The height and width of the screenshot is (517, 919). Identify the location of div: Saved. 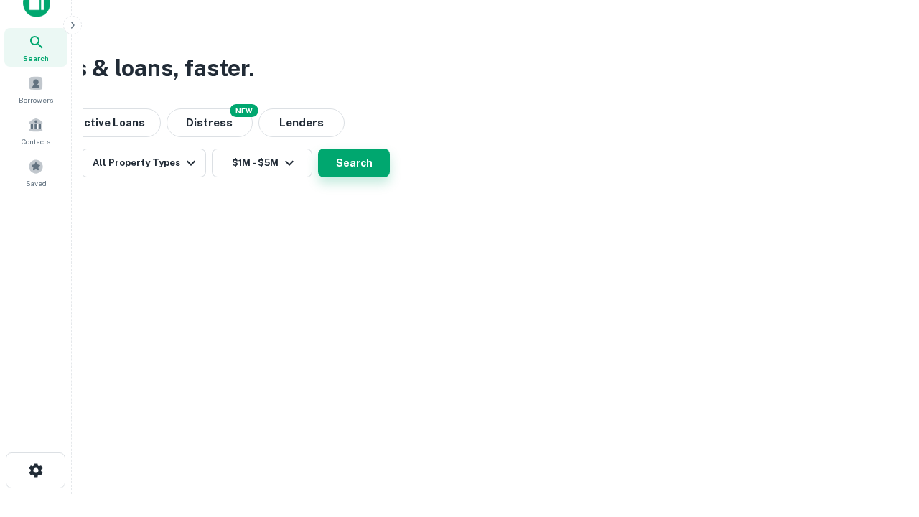
(36, 172).